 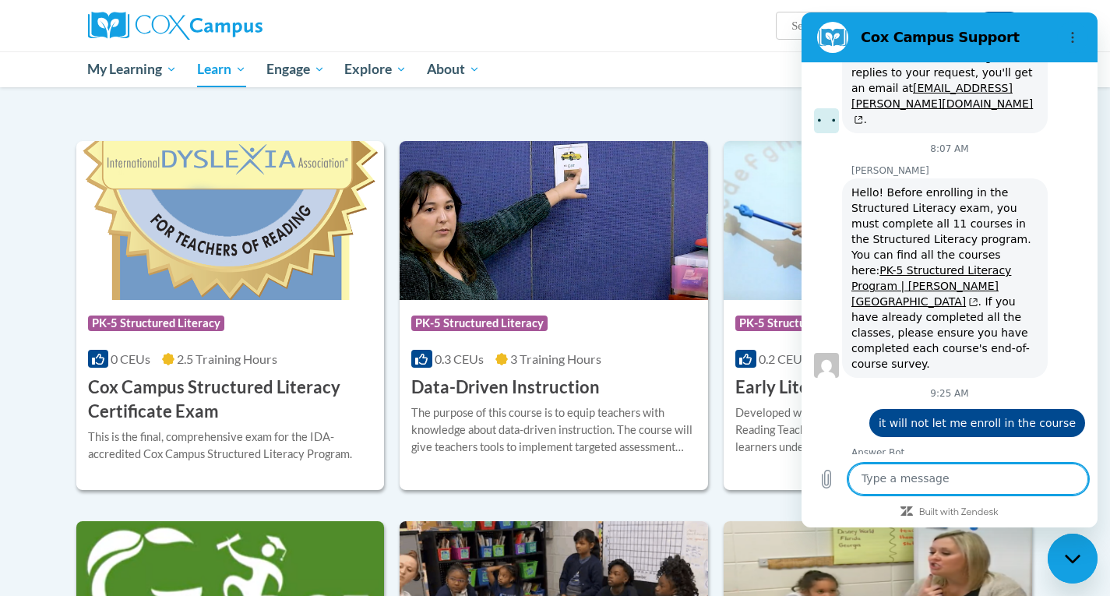 What do you see at coordinates (453, 69) in the screenshot?
I see `span: About` at bounding box center [453, 69].